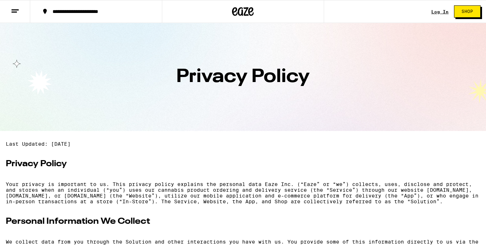 Image resolution: width=486 pixels, height=245 pixels. What do you see at coordinates (468, 12) in the screenshot?
I see `button: Shop` at bounding box center [468, 12].